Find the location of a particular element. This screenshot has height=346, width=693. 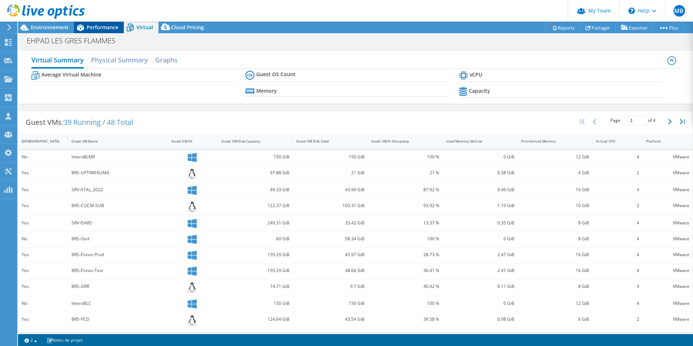

span: 4 is located at coordinates (654, 120).